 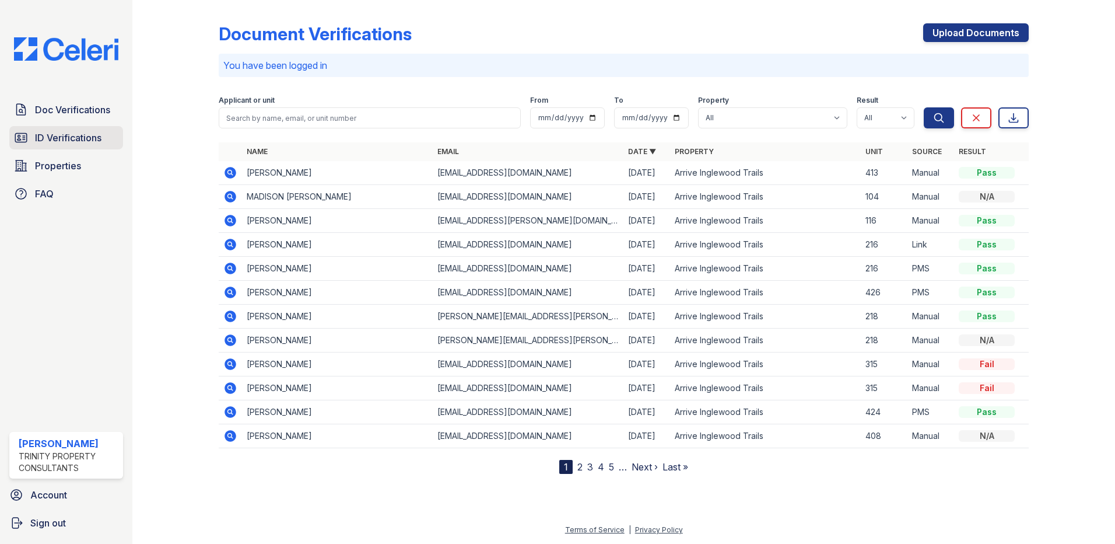 I want to click on td: 413, so click(x=884, y=173).